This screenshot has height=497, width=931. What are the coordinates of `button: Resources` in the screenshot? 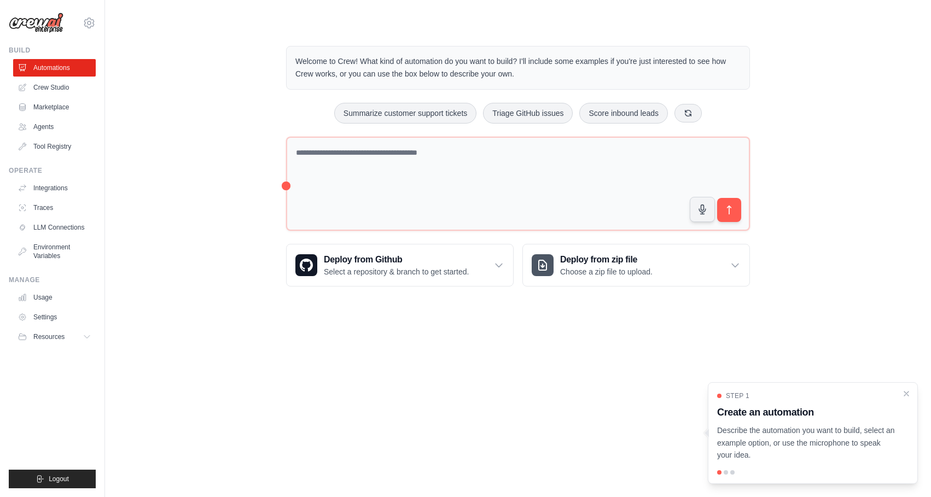 It's located at (54, 337).